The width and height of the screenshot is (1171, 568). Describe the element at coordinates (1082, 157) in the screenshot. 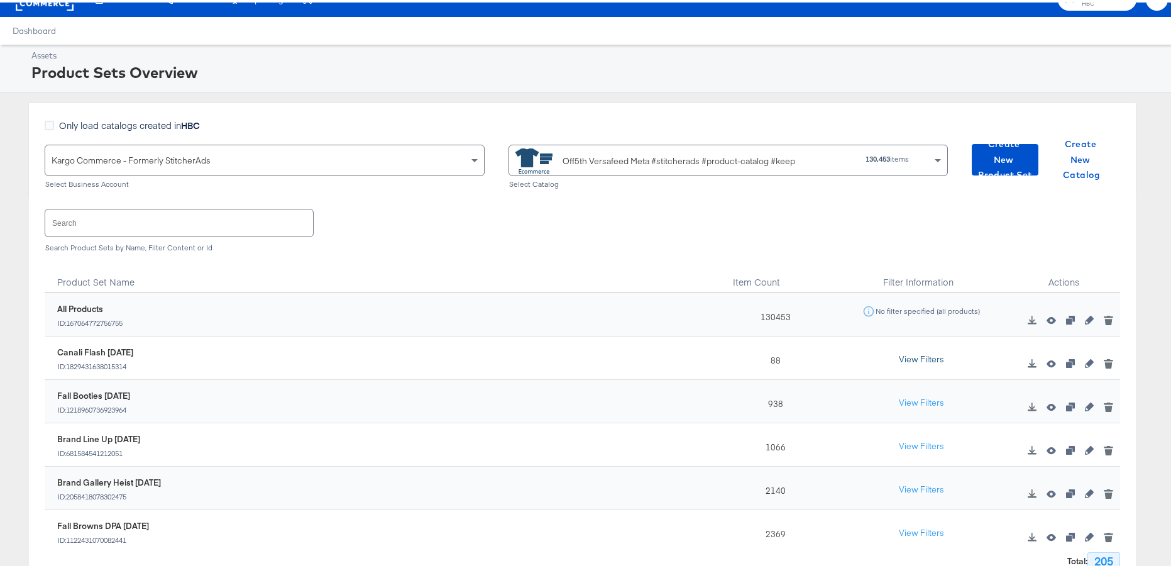

I see `button: Create New Catalog` at that location.